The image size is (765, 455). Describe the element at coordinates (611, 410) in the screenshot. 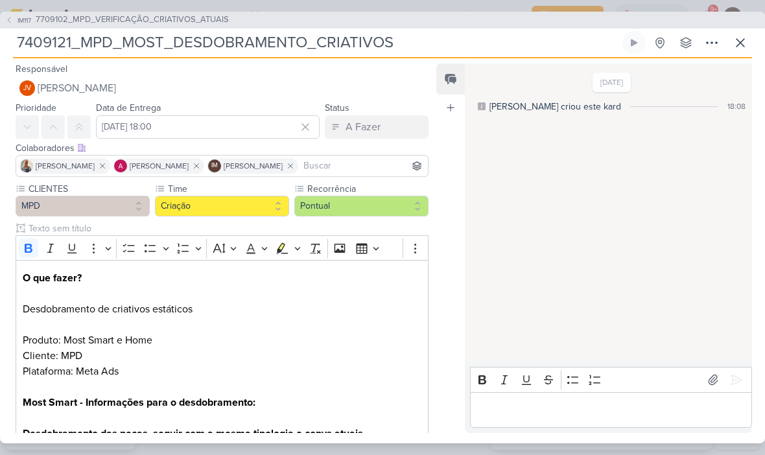

I see `div: Editor editing area: main` at that location.